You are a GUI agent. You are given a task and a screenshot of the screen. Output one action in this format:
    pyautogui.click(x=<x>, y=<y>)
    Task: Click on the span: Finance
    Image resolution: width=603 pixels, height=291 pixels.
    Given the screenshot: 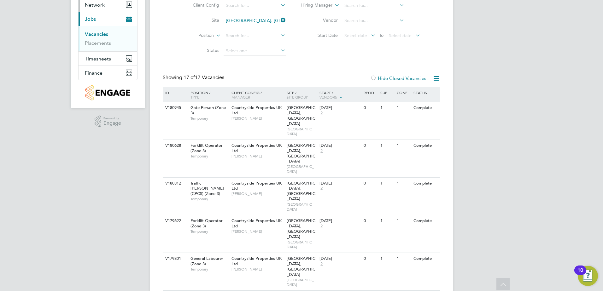 What is the action you would take?
    pyautogui.click(x=94, y=73)
    